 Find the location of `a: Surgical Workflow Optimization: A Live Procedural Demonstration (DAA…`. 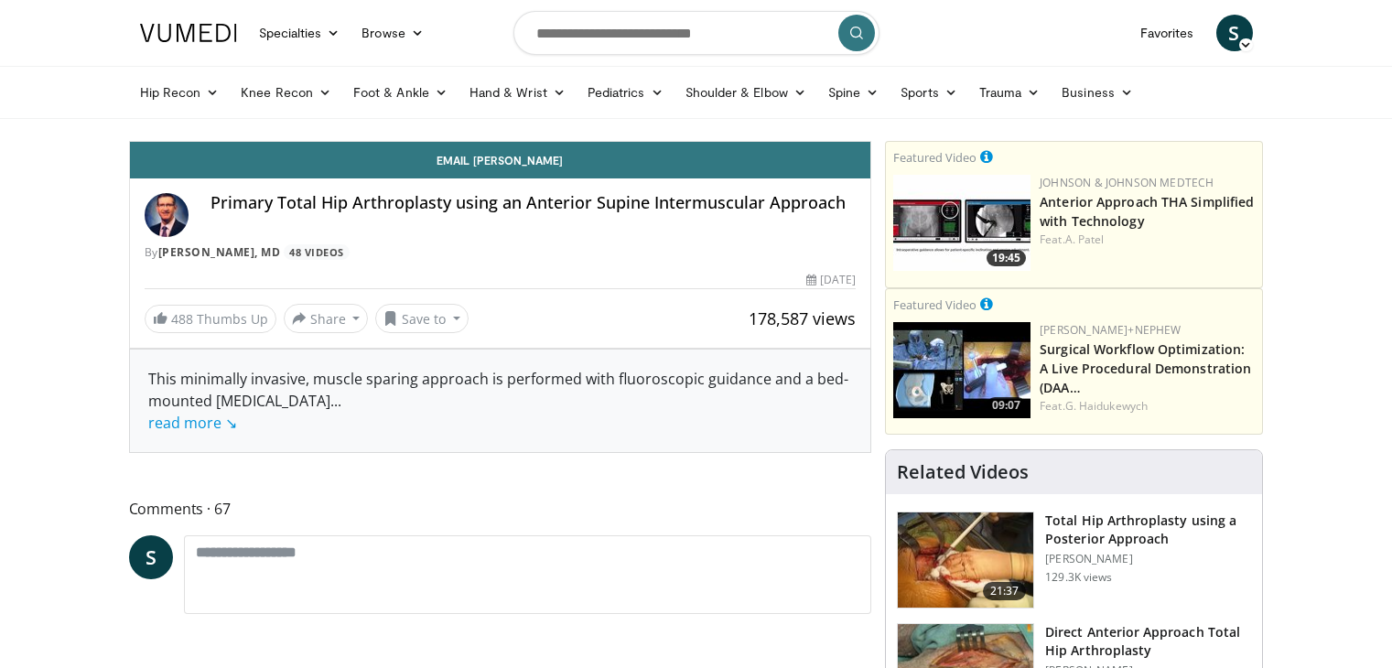

a: Surgical Workflow Optimization: A Live Procedural Demonstration (DAA… is located at coordinates (1145, 368).